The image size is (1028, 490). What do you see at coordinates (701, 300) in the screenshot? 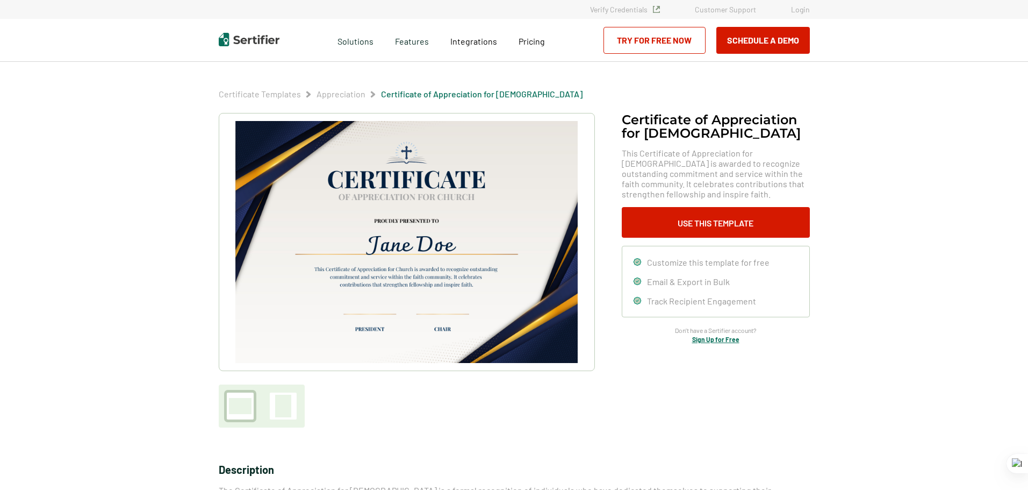
I see `span: Track Recipient Engagement` at bounding box center [701, 300].